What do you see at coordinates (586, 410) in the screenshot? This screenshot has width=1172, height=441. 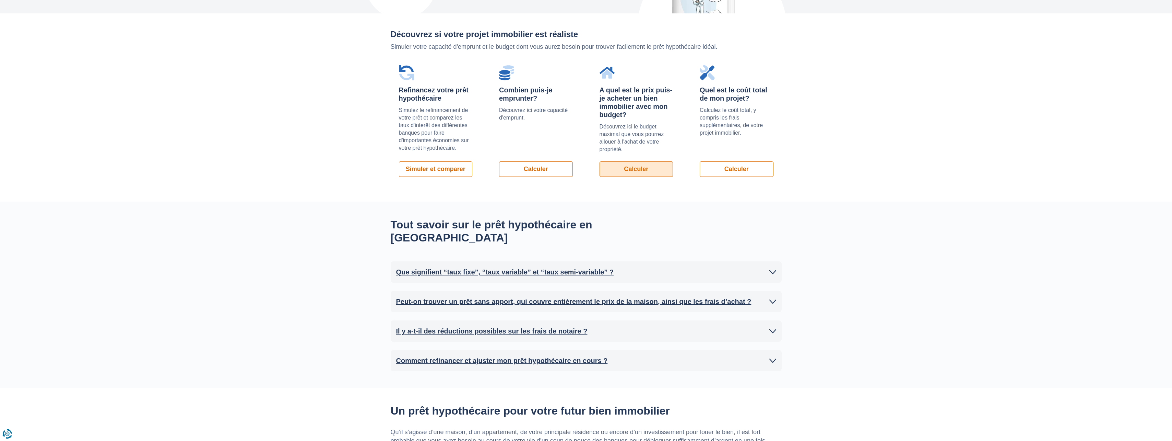 I see `h2: Un prêt hypothécaire pour votre futur bien immobilier` at bounding box center [586, 410].